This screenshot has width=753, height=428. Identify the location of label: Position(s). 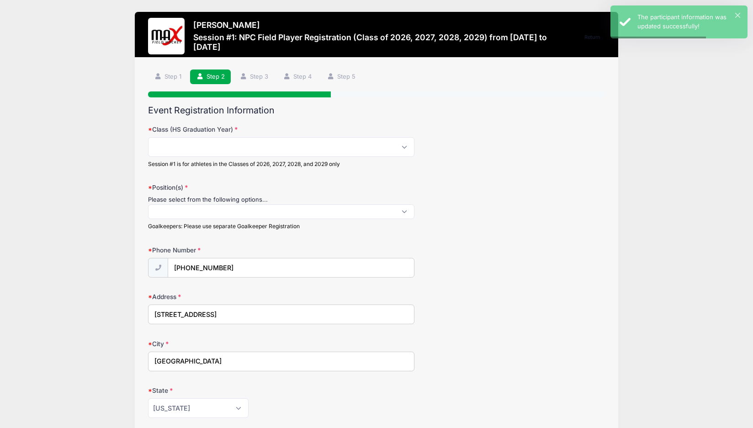
(224, 187).